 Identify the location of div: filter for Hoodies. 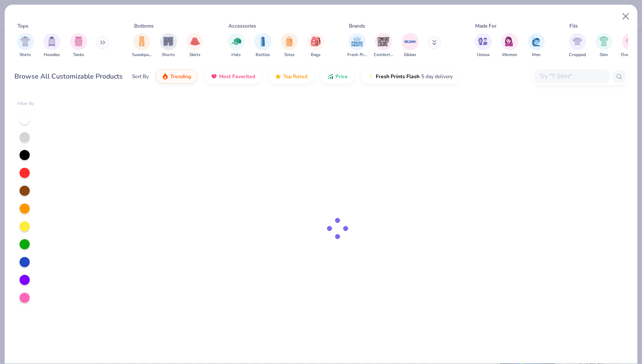
(52, 45).